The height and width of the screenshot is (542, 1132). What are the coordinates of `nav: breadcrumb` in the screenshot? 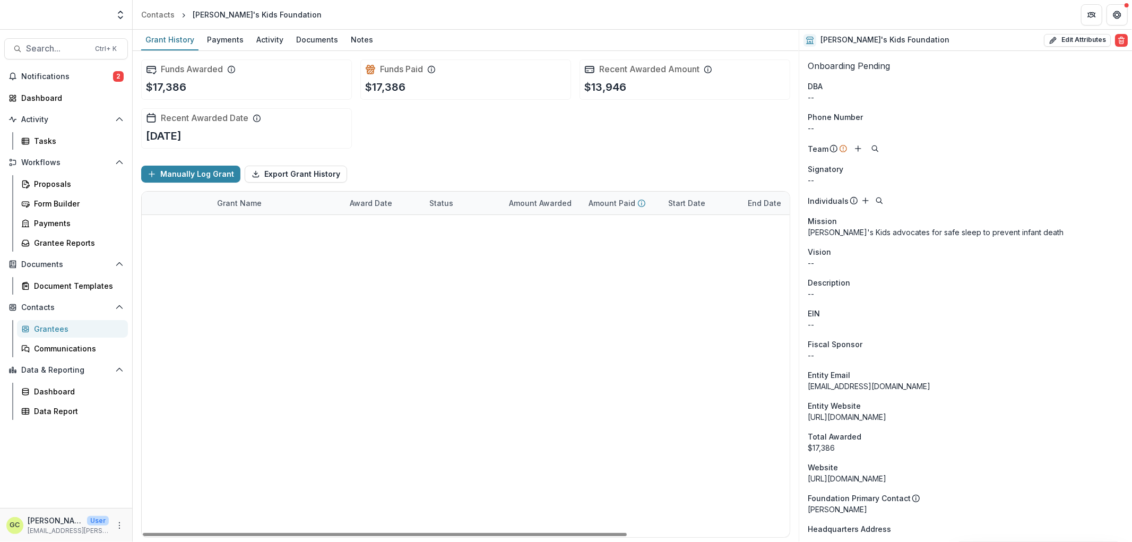 It's located at (231, 14).